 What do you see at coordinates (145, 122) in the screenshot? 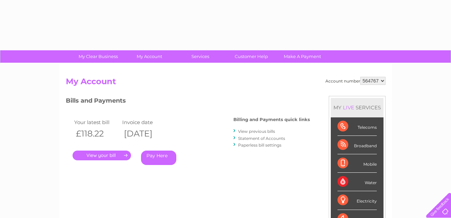
I see `td: Invoice date` at bounding box center [145, 122].